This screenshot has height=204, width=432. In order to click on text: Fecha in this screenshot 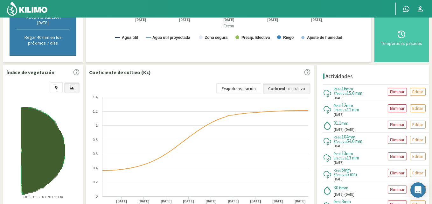, I will do `click(229, 26)`.